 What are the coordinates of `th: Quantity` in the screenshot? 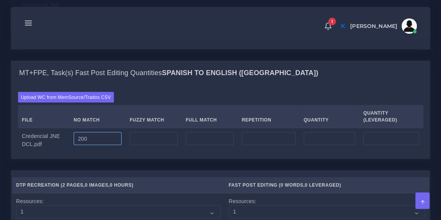 It's located at (329, 116).